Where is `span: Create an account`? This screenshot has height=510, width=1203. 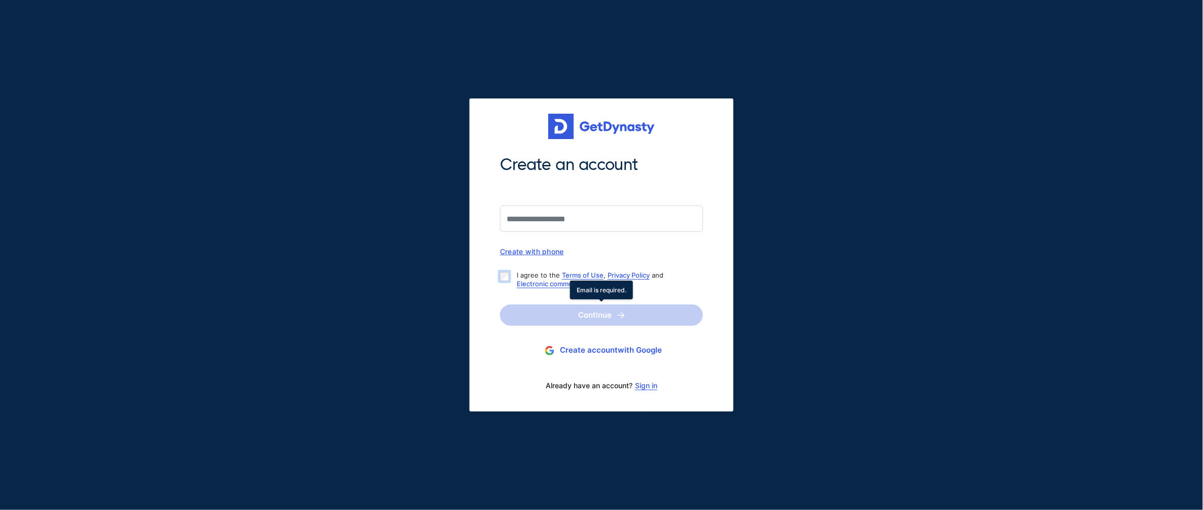
span: Create an account is located at coordinates (601, 165).